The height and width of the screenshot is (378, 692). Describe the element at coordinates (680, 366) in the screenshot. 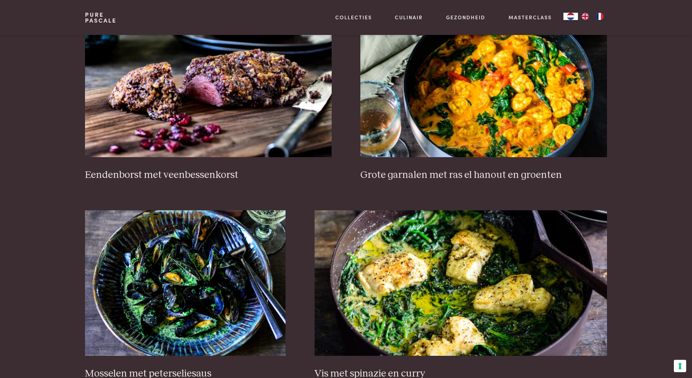

I see `button: Uw voorkeuren voor toestemming voor trackingtechnologieën` at that location.